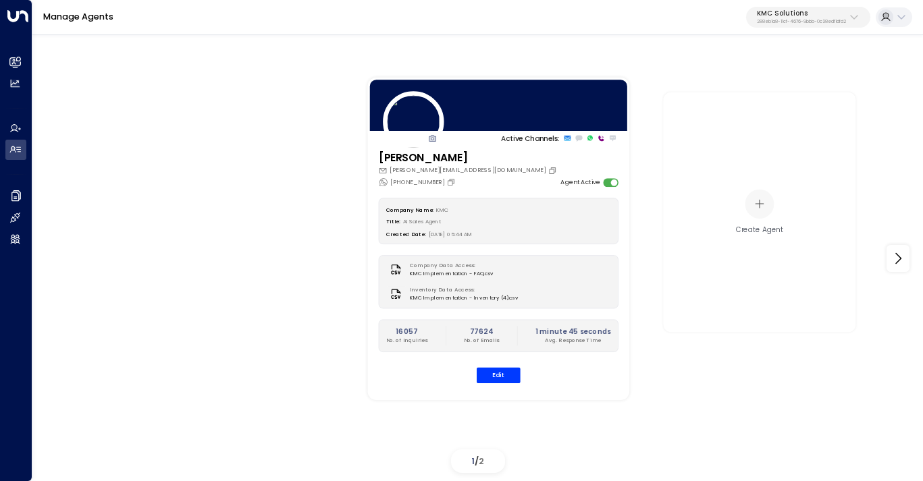 The width and height of the screenshot is (923, 481). What do you see at coordinates (464, 298) in the screenshot?
I see `span: KMC Implementation - Inventory (4).csv` at bounding box center [464, 298].